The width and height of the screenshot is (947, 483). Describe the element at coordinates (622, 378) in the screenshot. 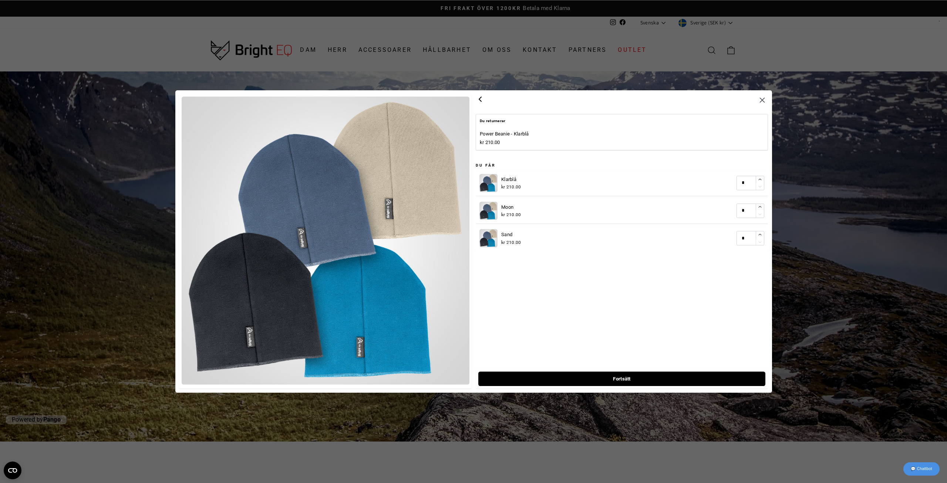

I see `span: Fortsätt` at that location.